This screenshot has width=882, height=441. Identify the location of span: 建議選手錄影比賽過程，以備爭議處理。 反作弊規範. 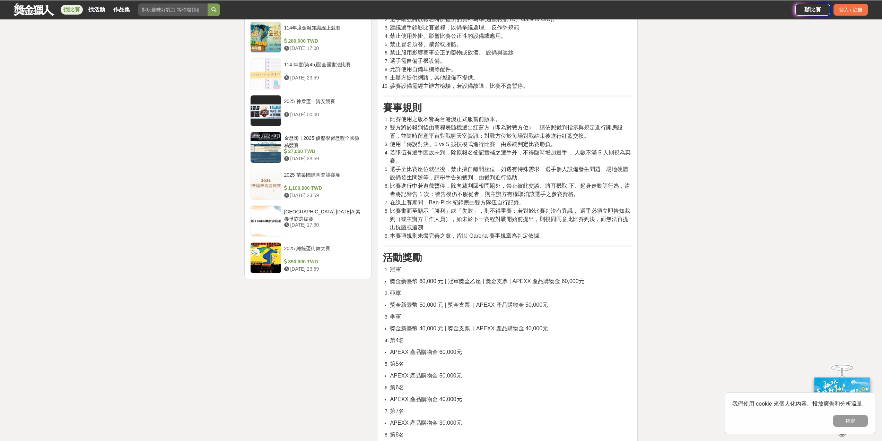
(454, 27).